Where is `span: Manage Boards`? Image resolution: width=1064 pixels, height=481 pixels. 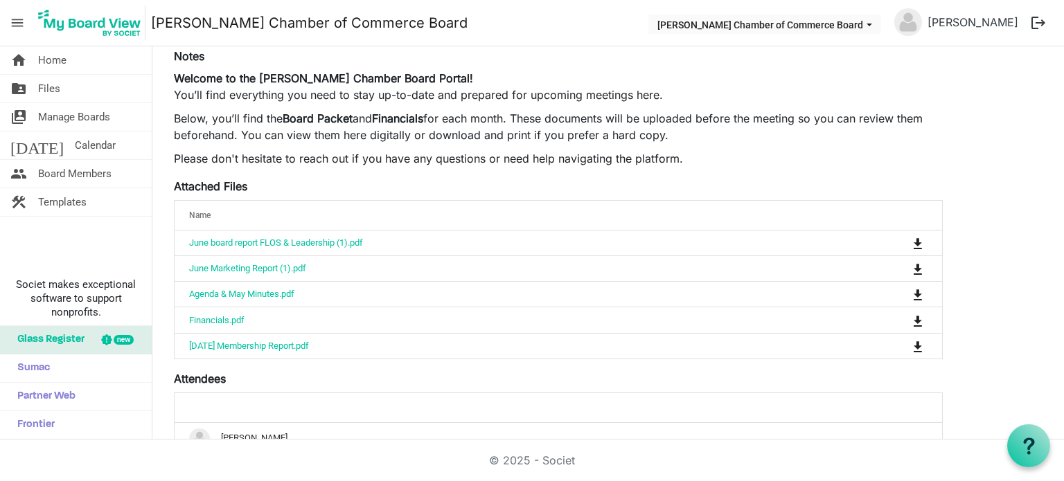 span: Manage Boards is located at coordinates (74, 117).